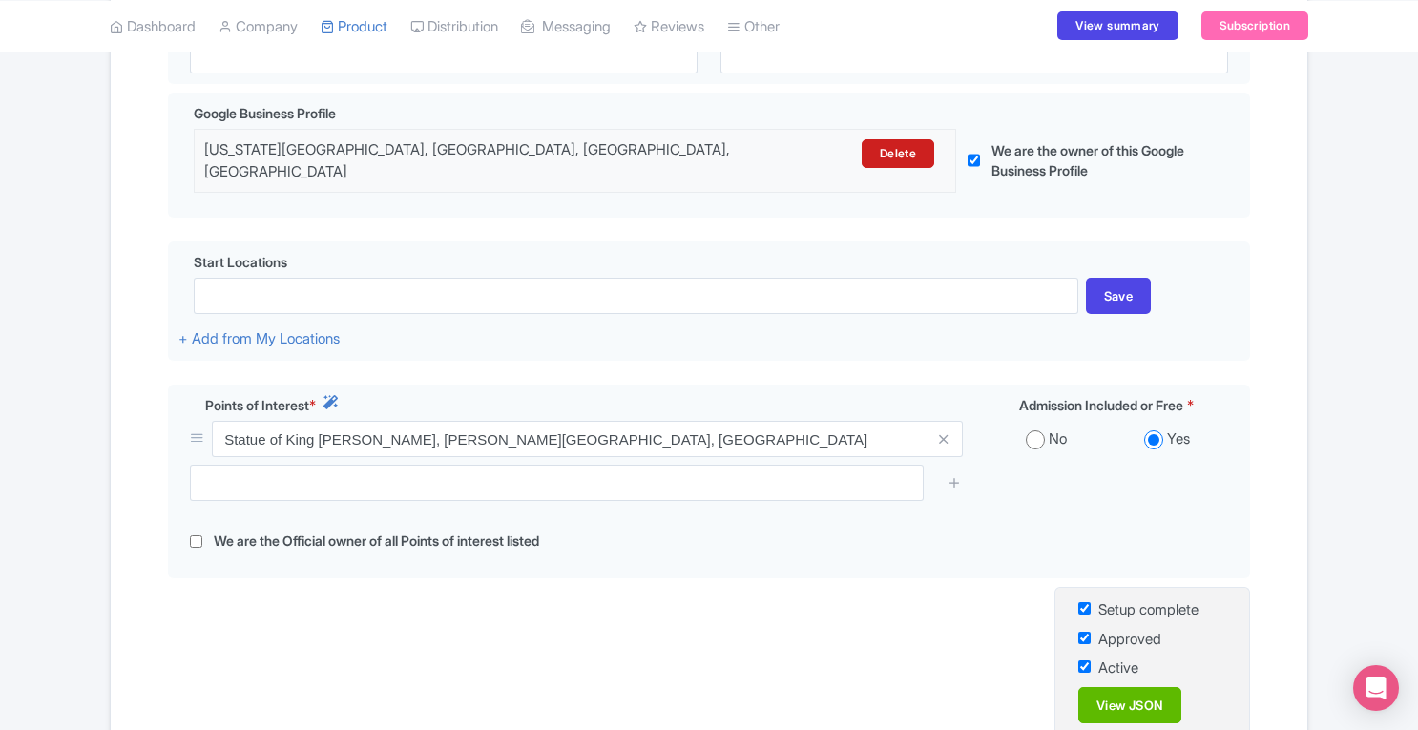 The height and width of the screenshot is (730, 1418). Describe the element at coordinates (376, 541) in the screenshot. I see `label: We are the Official owner of all Points of interest listed` at that location.